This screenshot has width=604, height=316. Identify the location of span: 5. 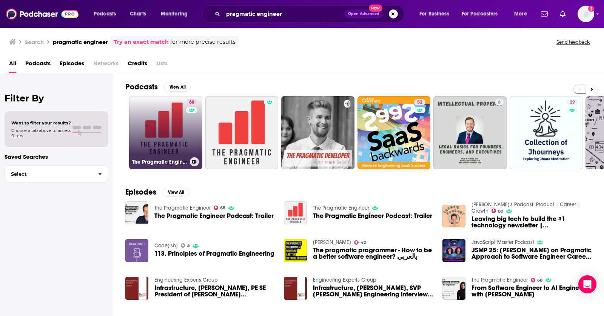
(188, 246).